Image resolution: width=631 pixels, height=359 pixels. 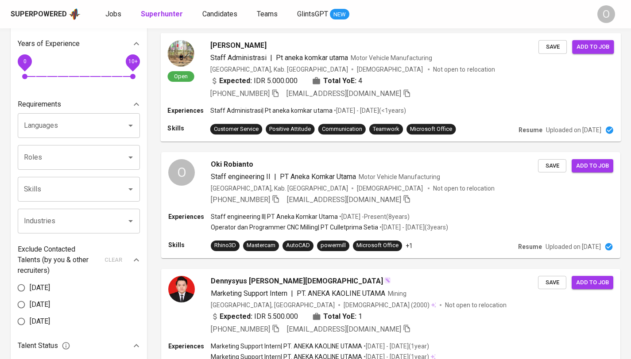 What do you see at coordinates (312, 57) in the screenshot?
I see `span: Pt aneka komkar utama` at bounding box center [312, 57].